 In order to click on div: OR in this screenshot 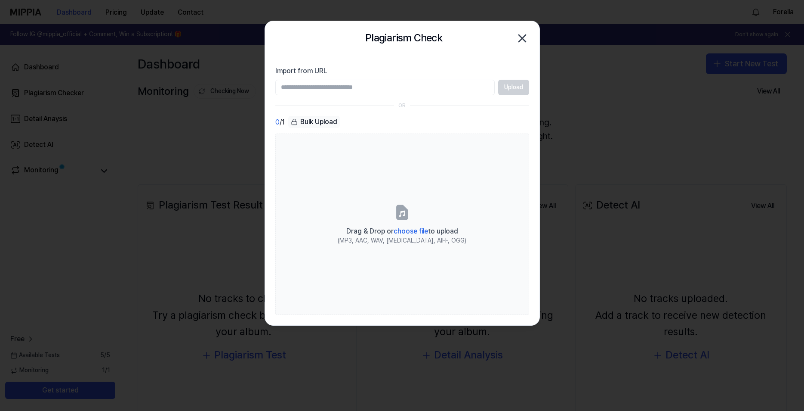, I will do `click(402, 105)`.